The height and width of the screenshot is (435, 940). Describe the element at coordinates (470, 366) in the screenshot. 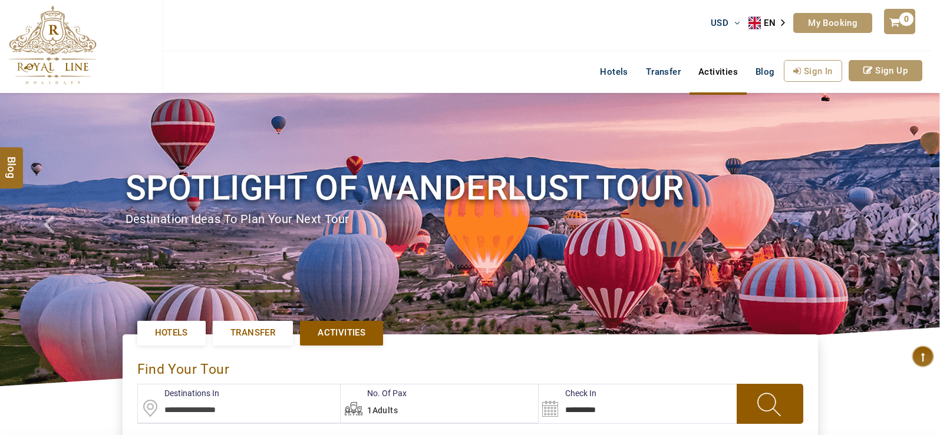

I see `div: find your Tour` at that location.